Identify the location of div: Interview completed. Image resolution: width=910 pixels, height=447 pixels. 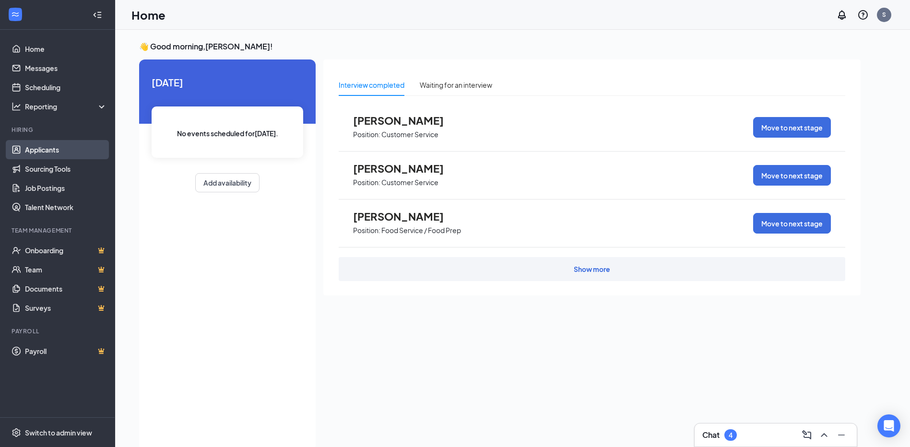
(371, 85).